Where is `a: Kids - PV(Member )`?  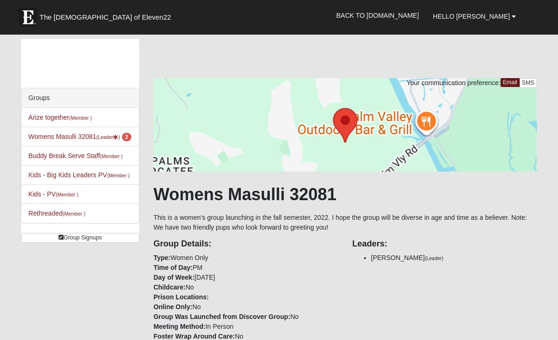 a: Kids - PV(Member ) is located at coordinates (53, 194).